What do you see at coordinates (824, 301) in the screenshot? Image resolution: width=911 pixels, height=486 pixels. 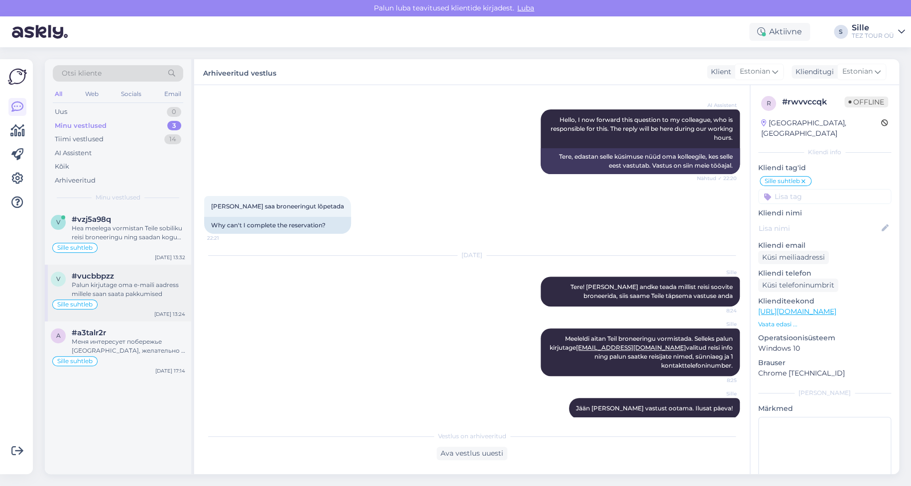 I see `p: Klienditeekond` at bounding box center [824, 301].